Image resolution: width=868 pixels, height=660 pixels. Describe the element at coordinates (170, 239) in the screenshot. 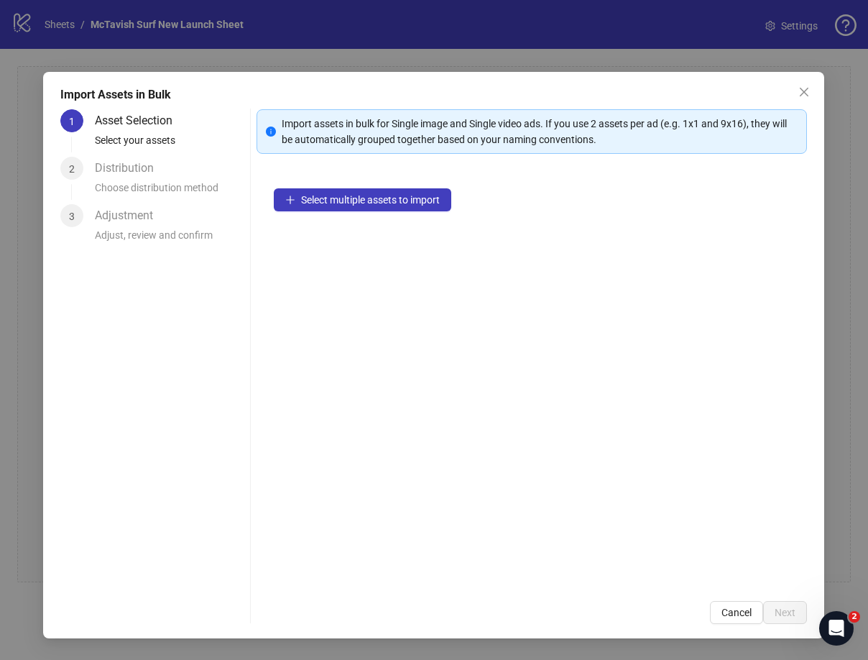

I see `div: Adjust, review and confirm` at that location.